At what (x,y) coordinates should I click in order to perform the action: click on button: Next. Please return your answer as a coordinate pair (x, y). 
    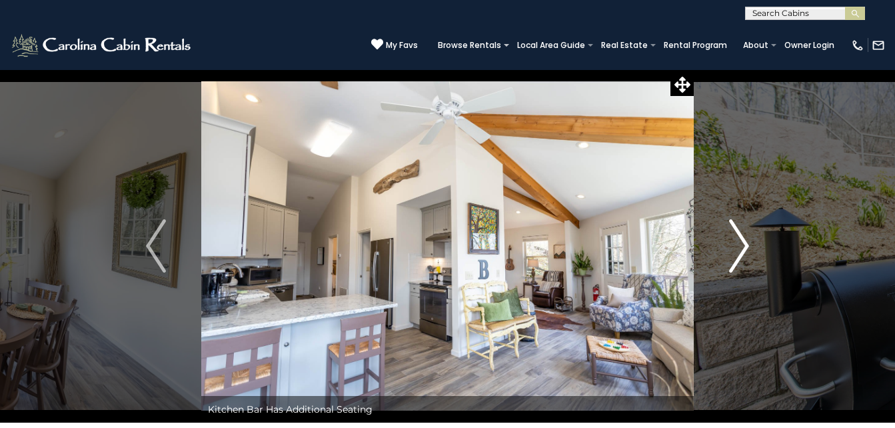
    Looking at the image, I should click on (739, 246).